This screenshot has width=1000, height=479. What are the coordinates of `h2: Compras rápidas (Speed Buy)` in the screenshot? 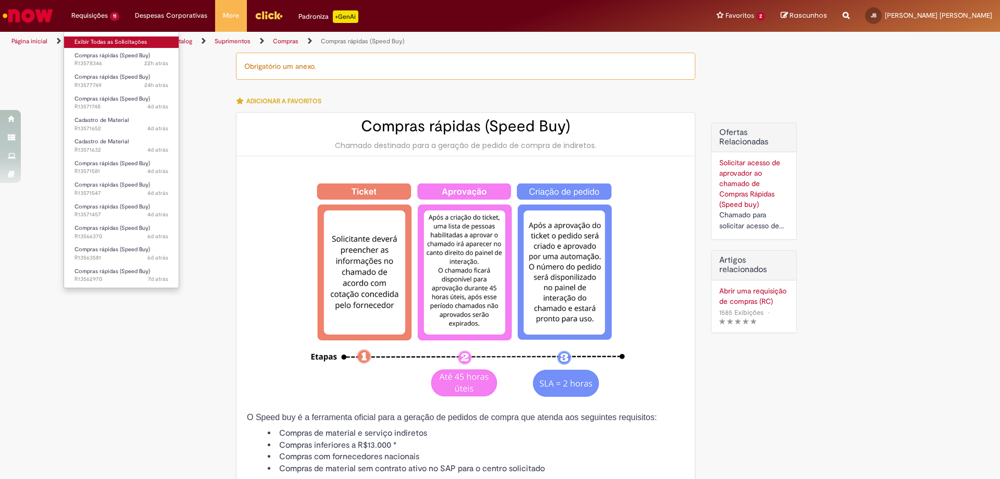 It's located at (466, 126).